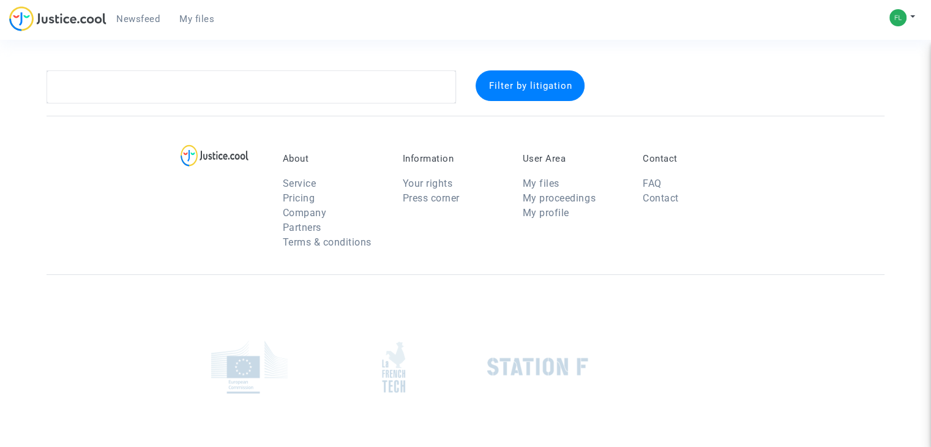 The height and width of the screenshot is (447, 931). Describe the element at coordinates (305, 212) in the screenshot. I see `a: Company` at that location.